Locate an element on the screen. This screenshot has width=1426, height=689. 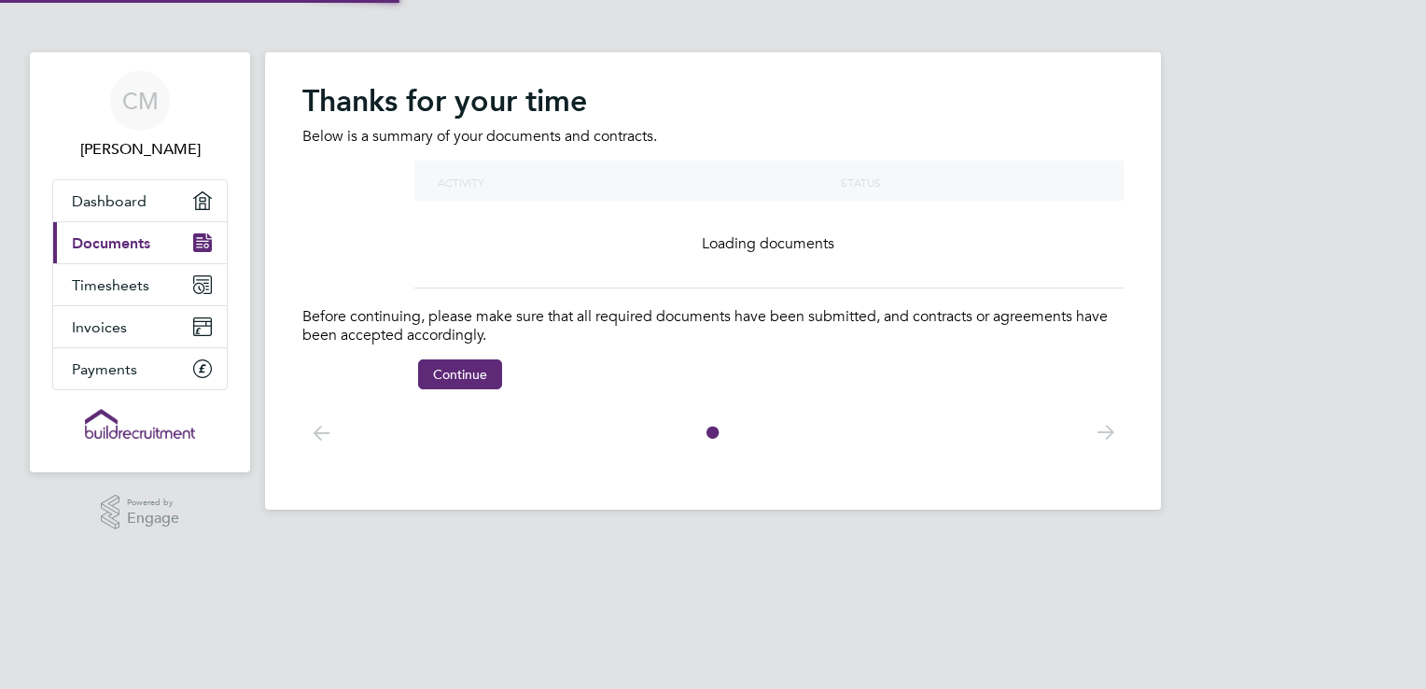
span: Invoices is located at coordinates (99, 327).